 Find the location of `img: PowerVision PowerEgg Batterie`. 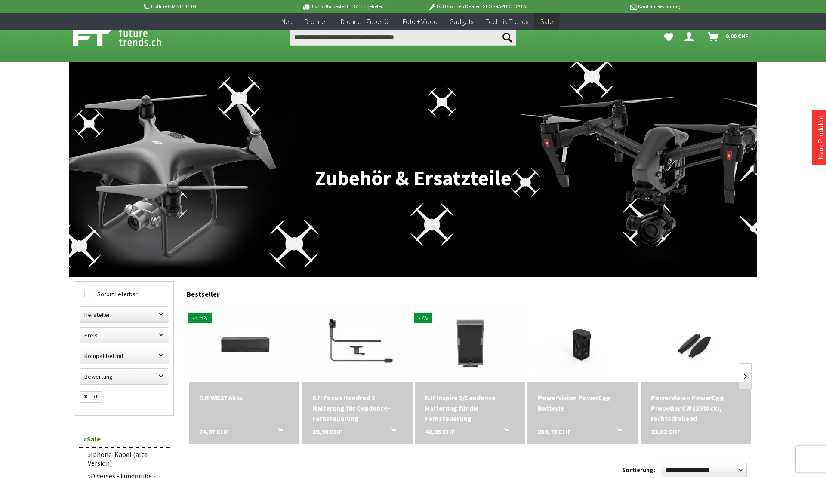

img: PowerVision PowerEgg Batterie is located at coordinates (582, 344).